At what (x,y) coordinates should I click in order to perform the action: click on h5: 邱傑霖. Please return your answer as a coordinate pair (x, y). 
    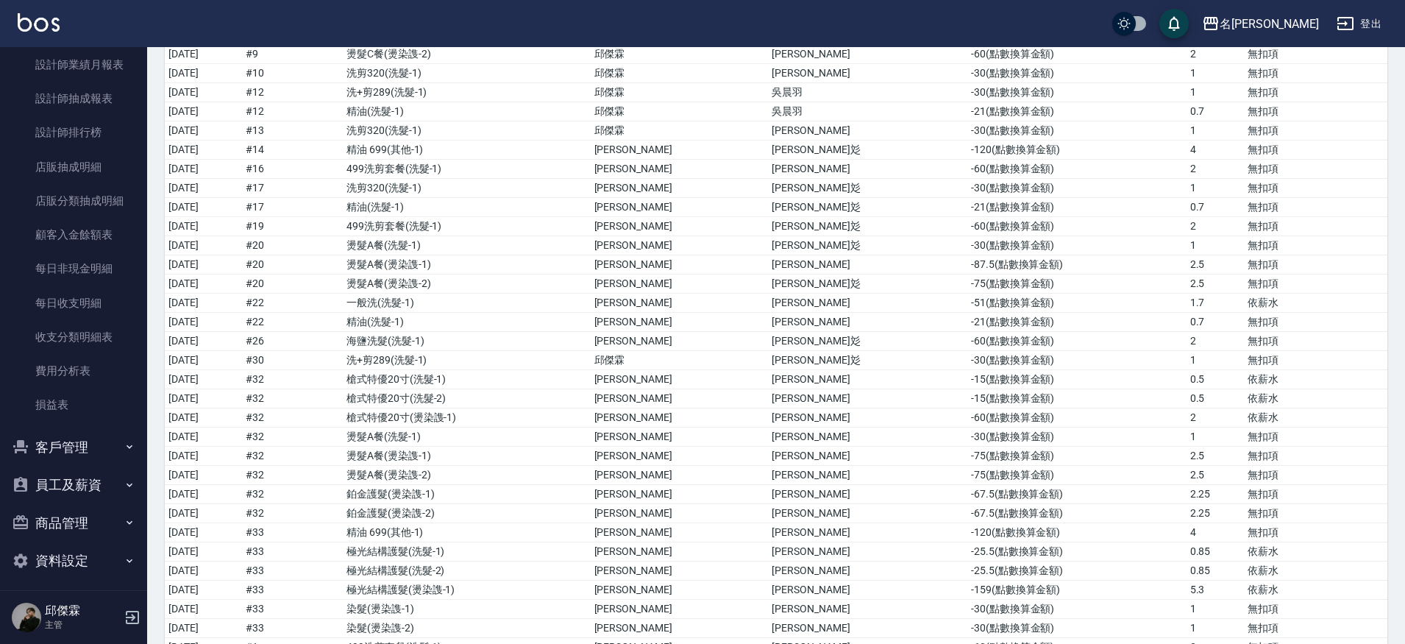
    Looking at the image, I should click on (82, 610).